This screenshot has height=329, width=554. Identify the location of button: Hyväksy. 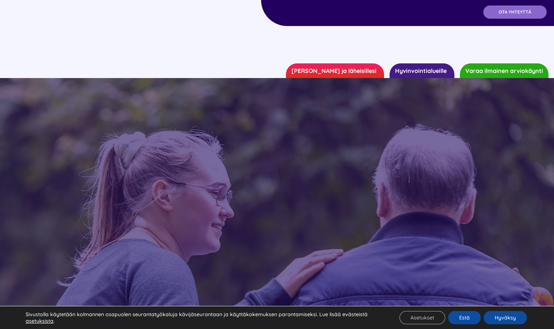
(505, 317).